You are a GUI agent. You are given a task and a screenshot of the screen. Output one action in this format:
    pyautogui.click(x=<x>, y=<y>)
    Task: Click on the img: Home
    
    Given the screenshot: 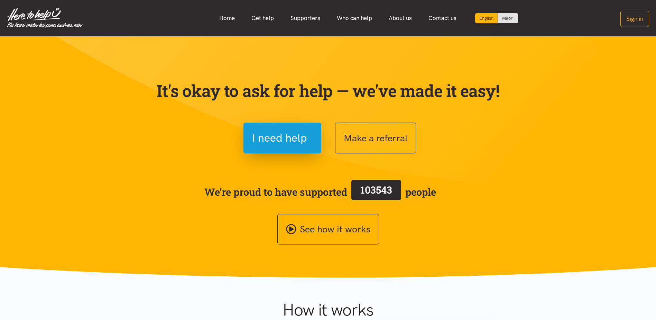 What is the action you would take?
    pyautogui.click(x=45, y=18)
    